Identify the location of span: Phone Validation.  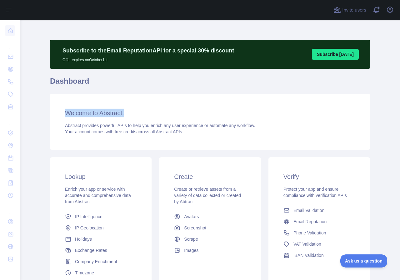
(309, 233).